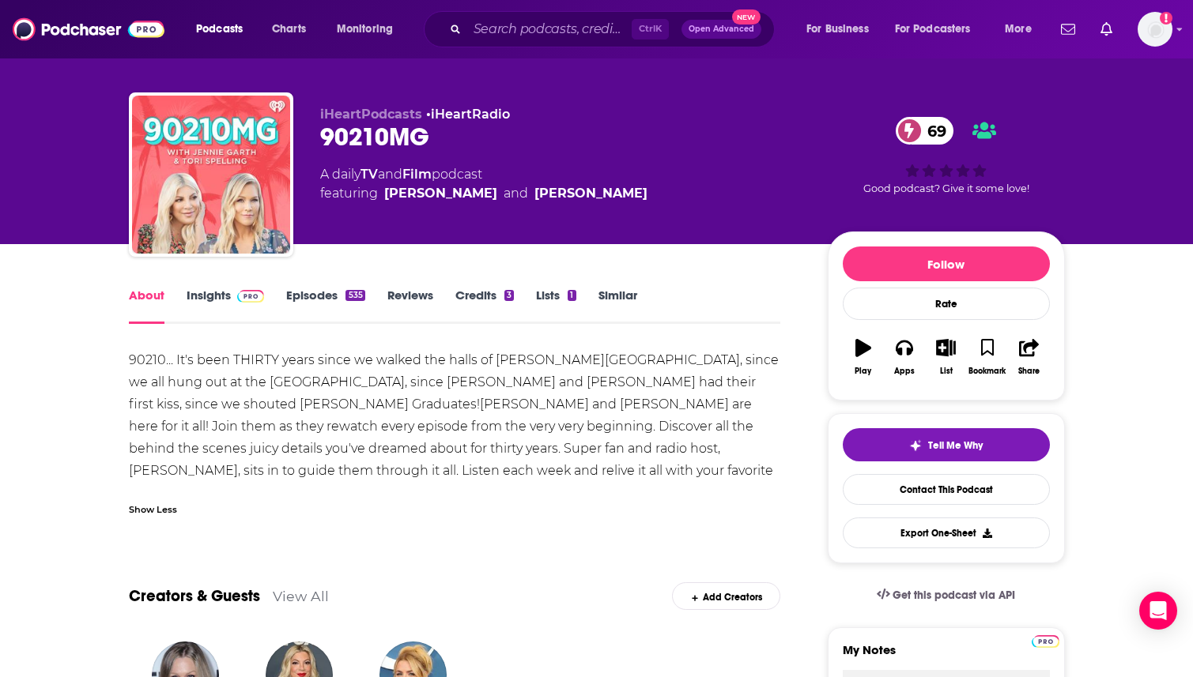  I want to click on span: Charts, so click(288, 29).